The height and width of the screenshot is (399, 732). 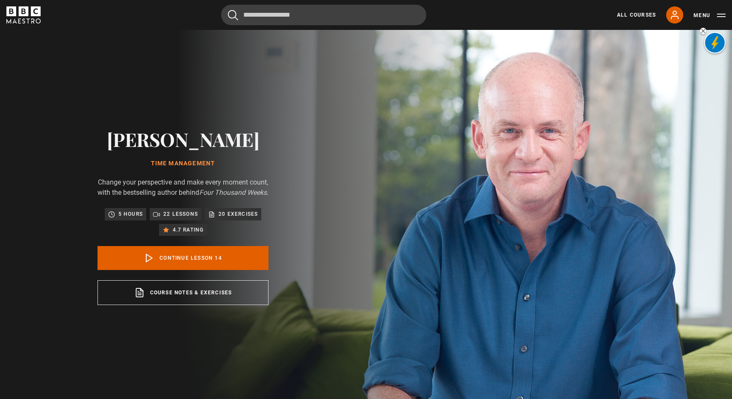 I want to click on p: 5 hours, so click(x=130, y=214).